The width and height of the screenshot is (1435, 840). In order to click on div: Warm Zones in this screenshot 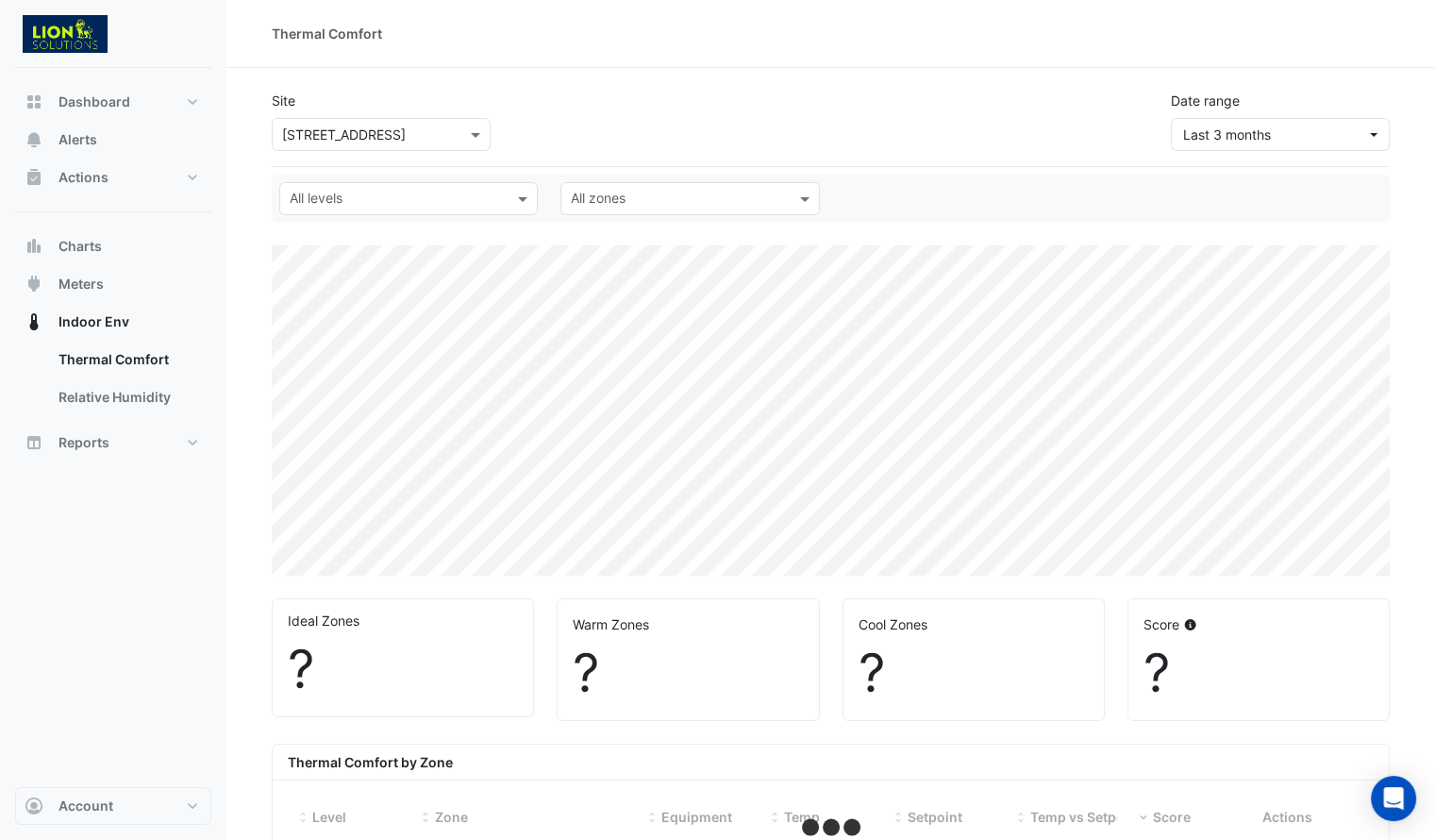, I will do `click(688, 624)`.